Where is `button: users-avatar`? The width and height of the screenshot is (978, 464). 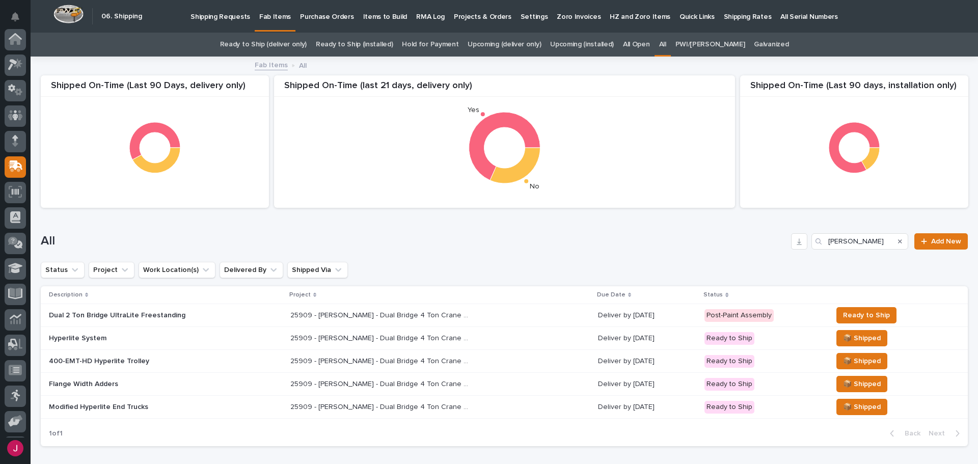
button: users-avatar is located at coordinates (15, 448).